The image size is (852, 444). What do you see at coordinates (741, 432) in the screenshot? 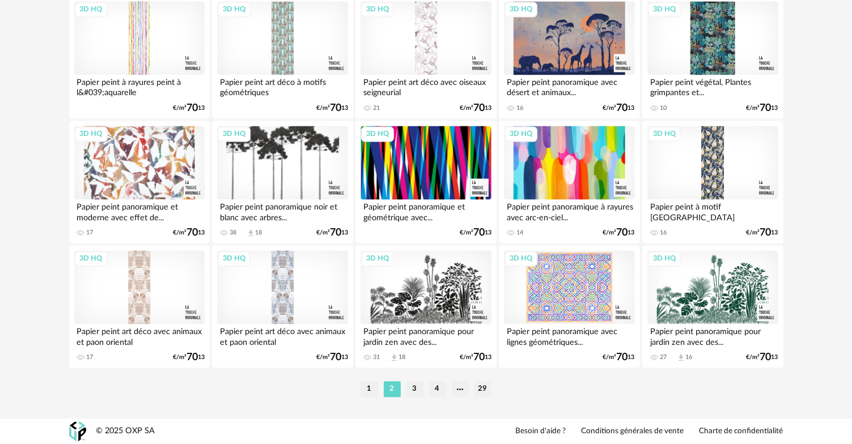
I see `a: Charte de confidentialité` at bounding box center [741, 432].